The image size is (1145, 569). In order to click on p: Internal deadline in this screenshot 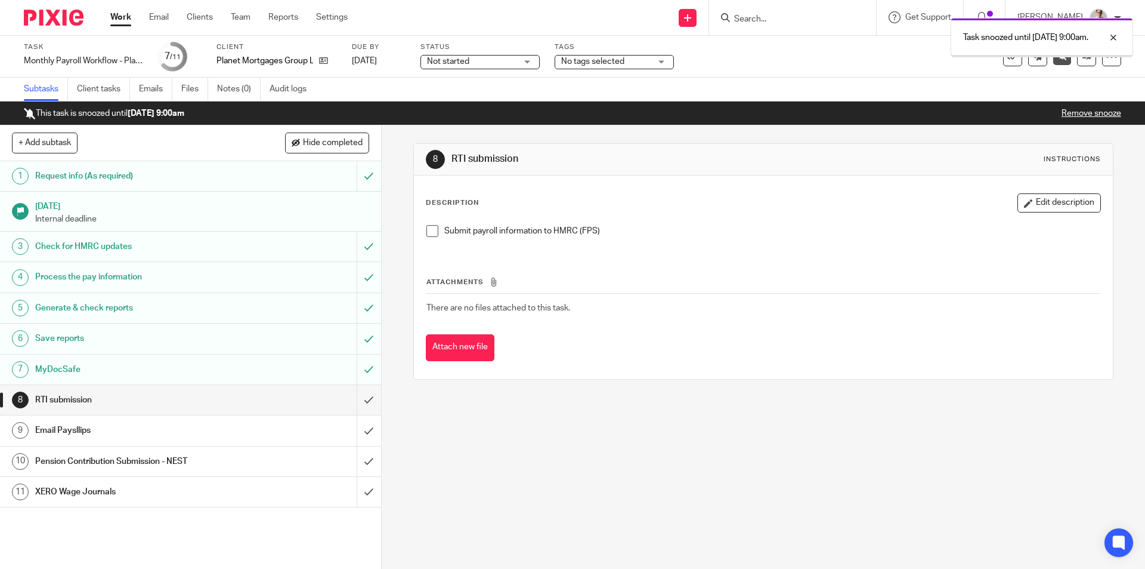, I will do `click(202, 219)`.